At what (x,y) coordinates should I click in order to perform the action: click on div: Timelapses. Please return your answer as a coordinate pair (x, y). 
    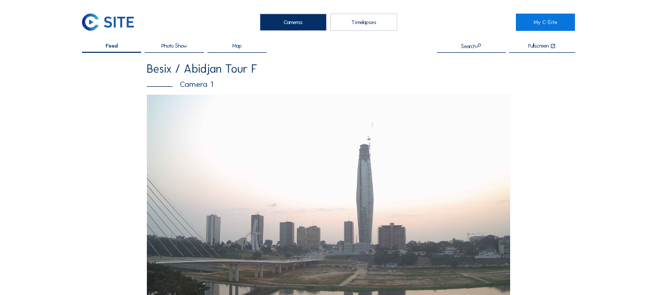
    Looking at the image, I should click on (364, 22).